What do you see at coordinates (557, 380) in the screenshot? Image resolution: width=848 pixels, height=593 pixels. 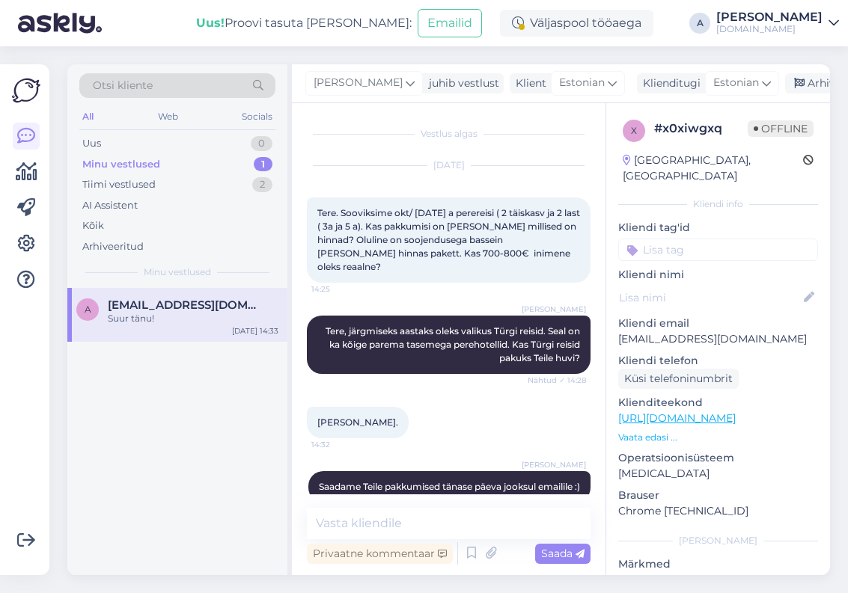 I see `span: Nähtud ✓ 14:28` at bounding box center [557, 380].